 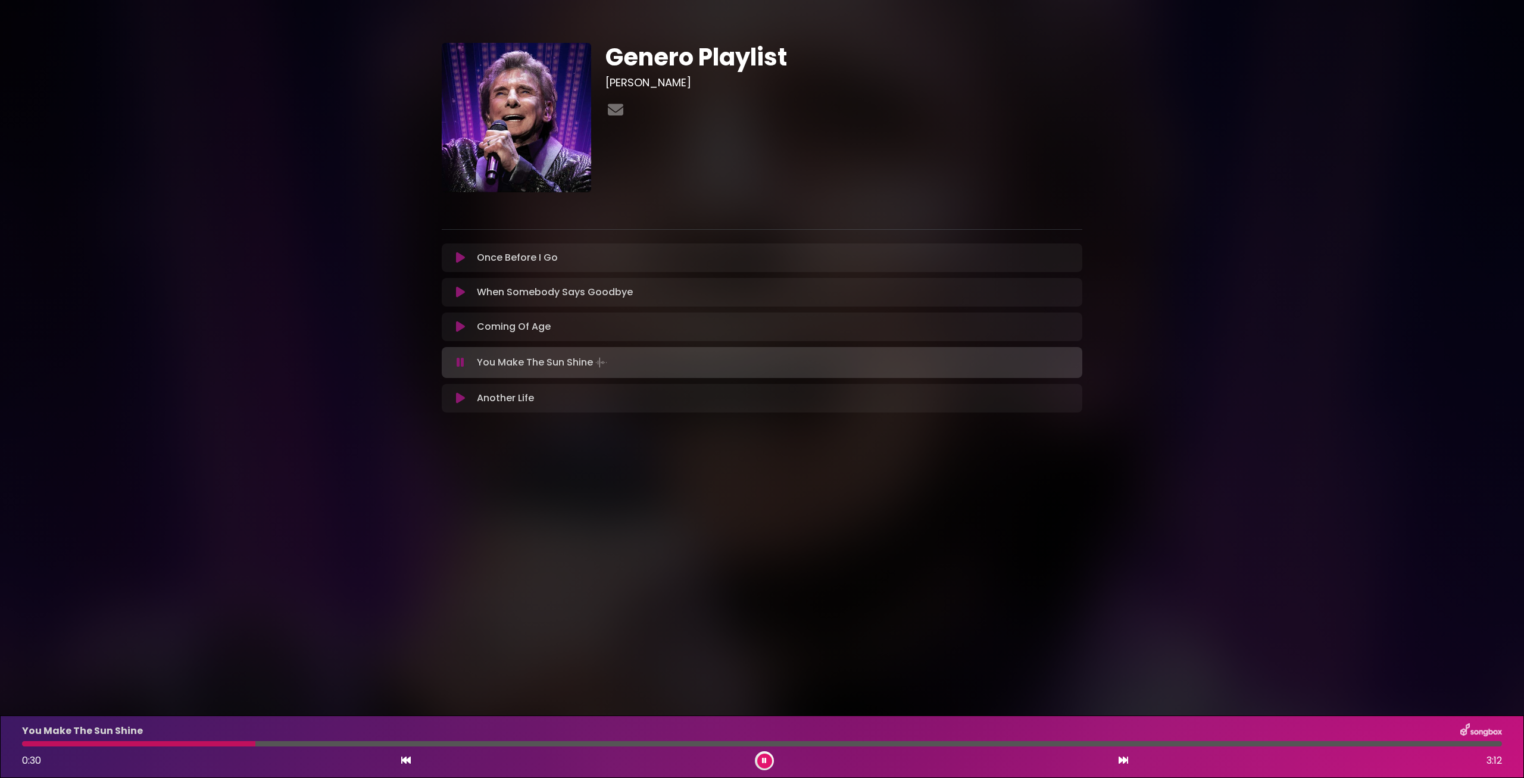 What do you see at coordinates (543, 363) in the screenshot?
I see `p: You Make The Sun Shine` at bounding box center [543, 363].